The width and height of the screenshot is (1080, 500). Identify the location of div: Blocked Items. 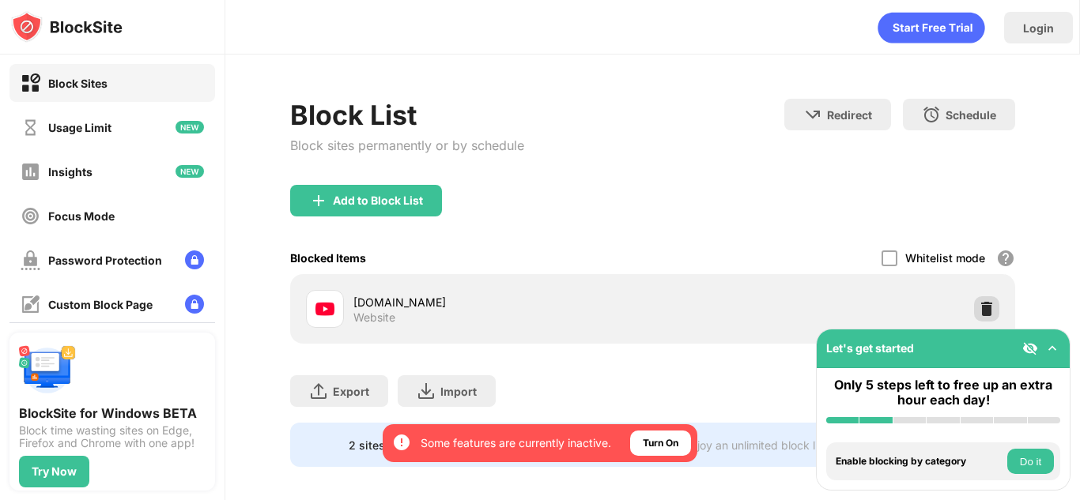
(328, 258).